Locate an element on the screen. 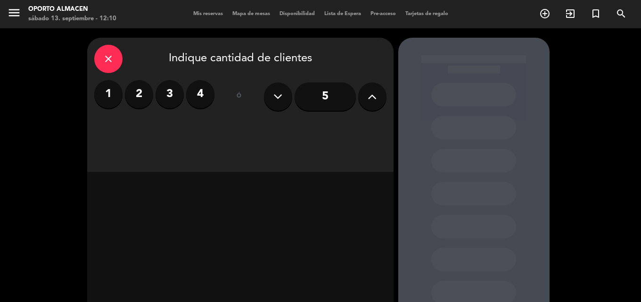 This screenshot has height=302, width=641. div: sábado 13. septiembre - 12:10 is located at coordinates (72, 19).